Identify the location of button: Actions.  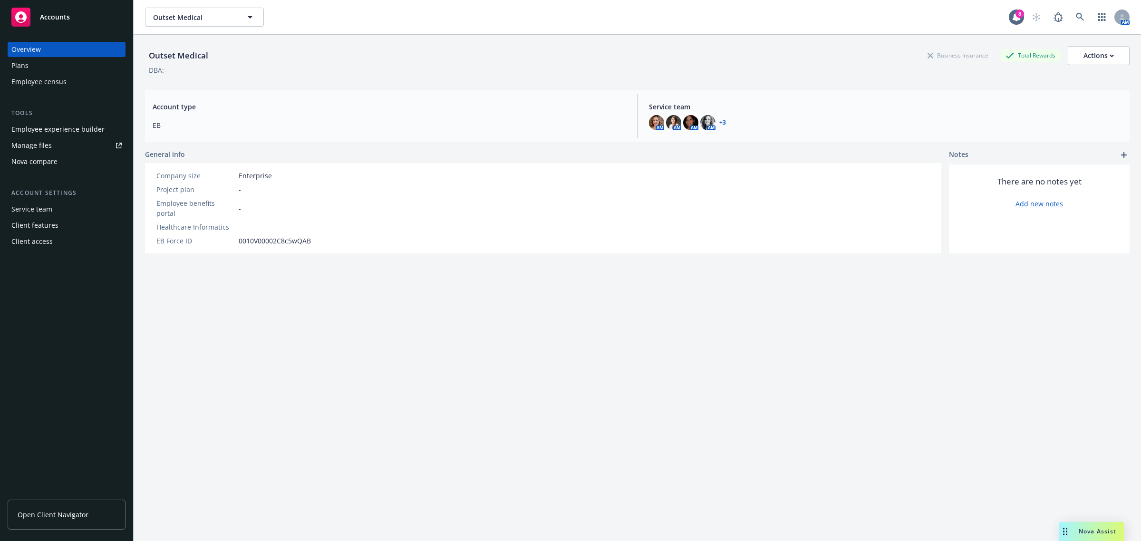
(1098, 56).